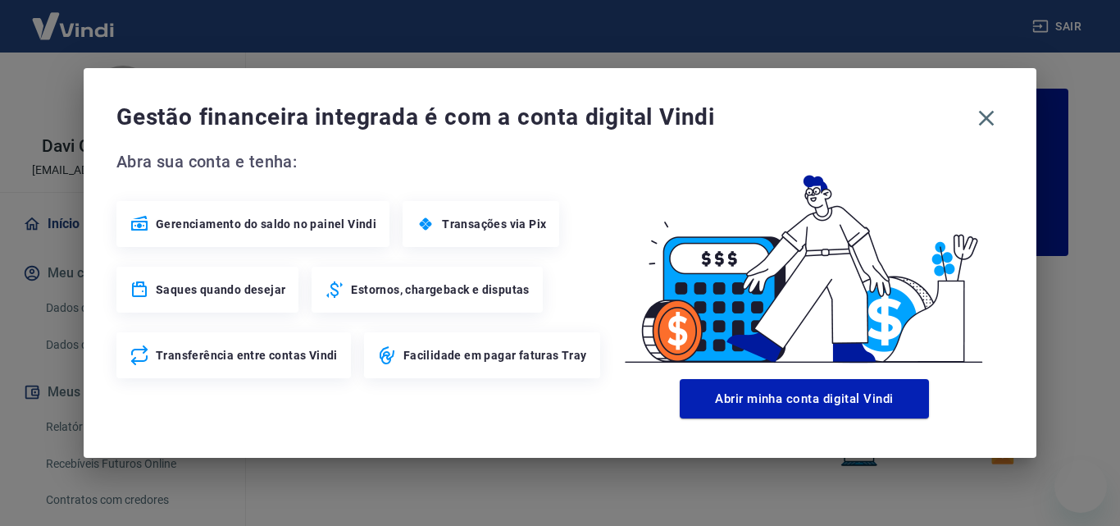 This screenshot has width=1120, height=526. What do you see at coordinates (495, 355) in the screenshot?
I see `span: Facilidade em pagar faturas Tray` at bounding box center [495, 355].